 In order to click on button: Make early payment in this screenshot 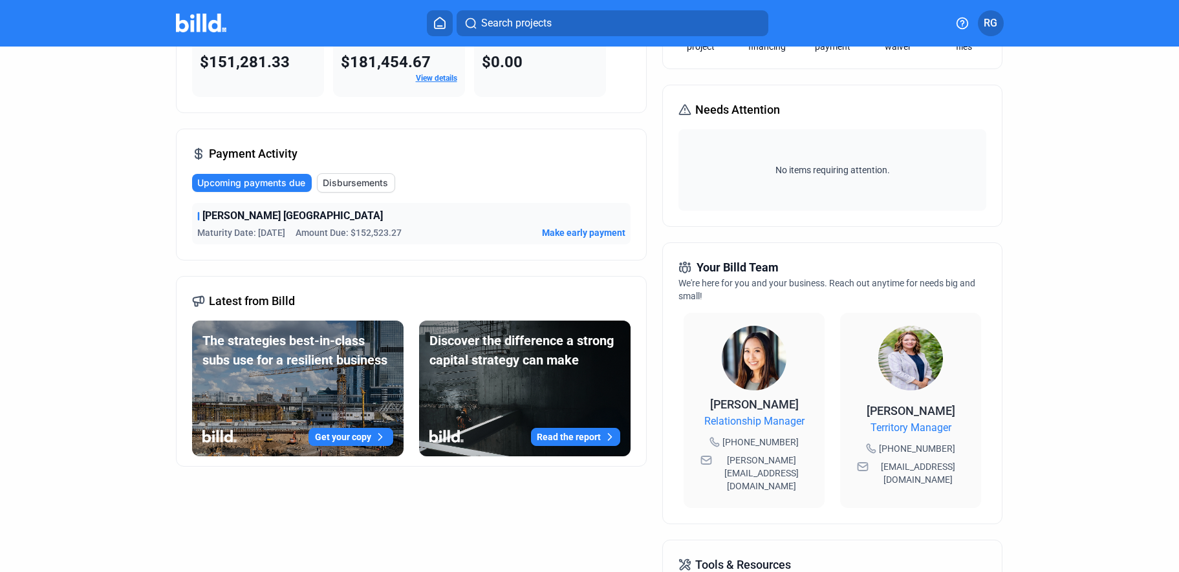, I will do `click(583, 233)`.